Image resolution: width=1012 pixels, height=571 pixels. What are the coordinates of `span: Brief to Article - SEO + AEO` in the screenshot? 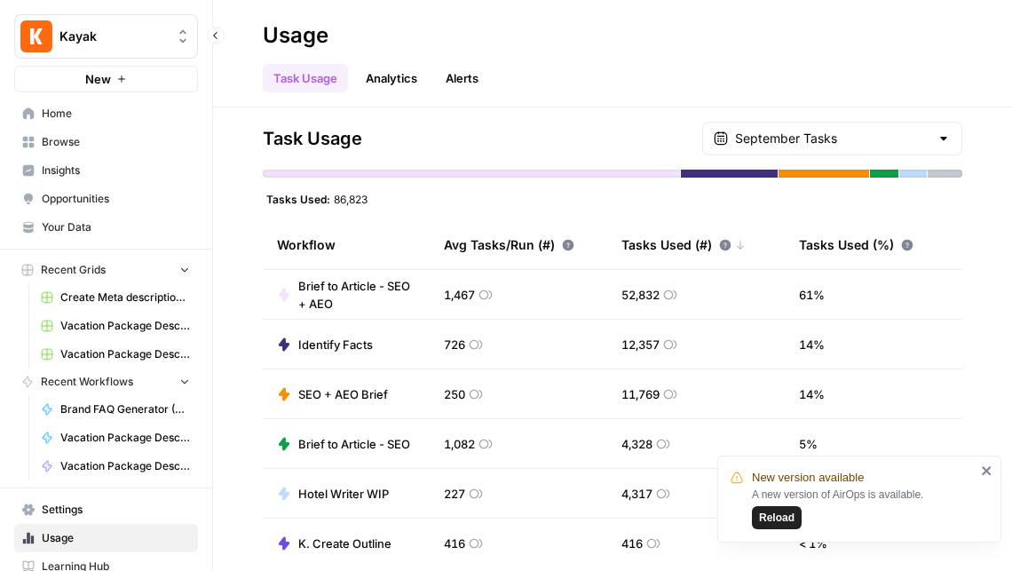 It's located at (357, 295).